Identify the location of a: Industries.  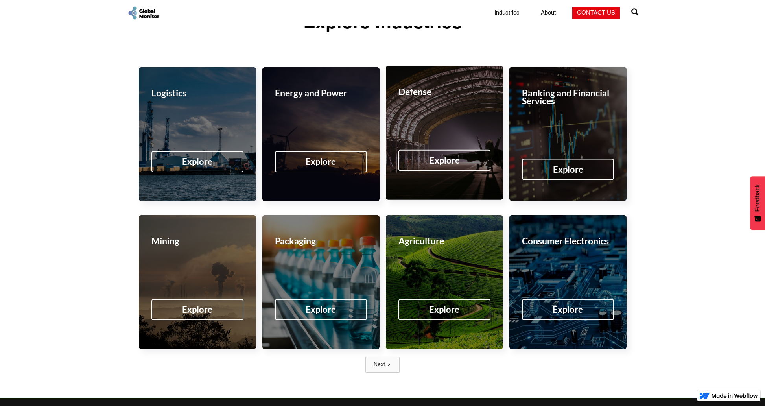
(507, 13).